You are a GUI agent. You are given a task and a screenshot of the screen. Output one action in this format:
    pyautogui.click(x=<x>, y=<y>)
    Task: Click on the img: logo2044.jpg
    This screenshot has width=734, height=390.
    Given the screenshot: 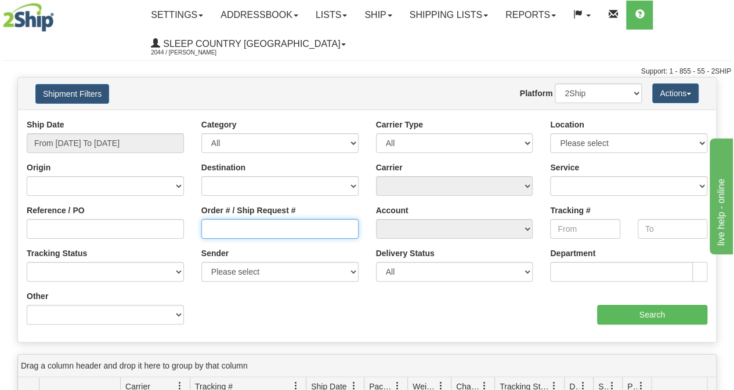 What is the action you would take?
    pyautogui.click(x=28, y=17)
    